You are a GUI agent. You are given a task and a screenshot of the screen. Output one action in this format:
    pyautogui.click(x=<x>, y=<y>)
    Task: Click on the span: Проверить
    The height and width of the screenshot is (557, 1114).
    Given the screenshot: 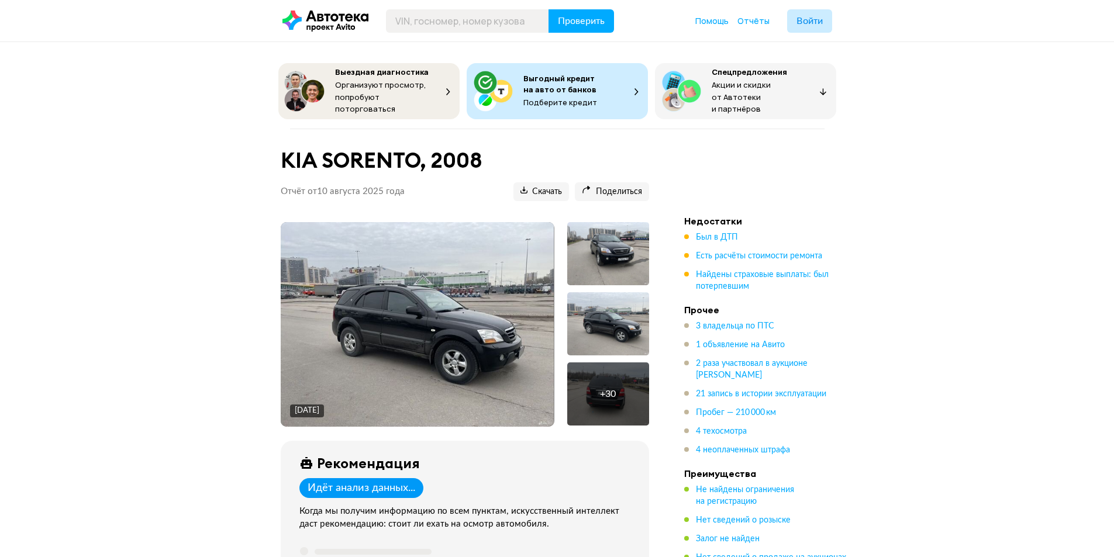 What is the action you would take?
    pyautogui.click(x=581, y=21)
    